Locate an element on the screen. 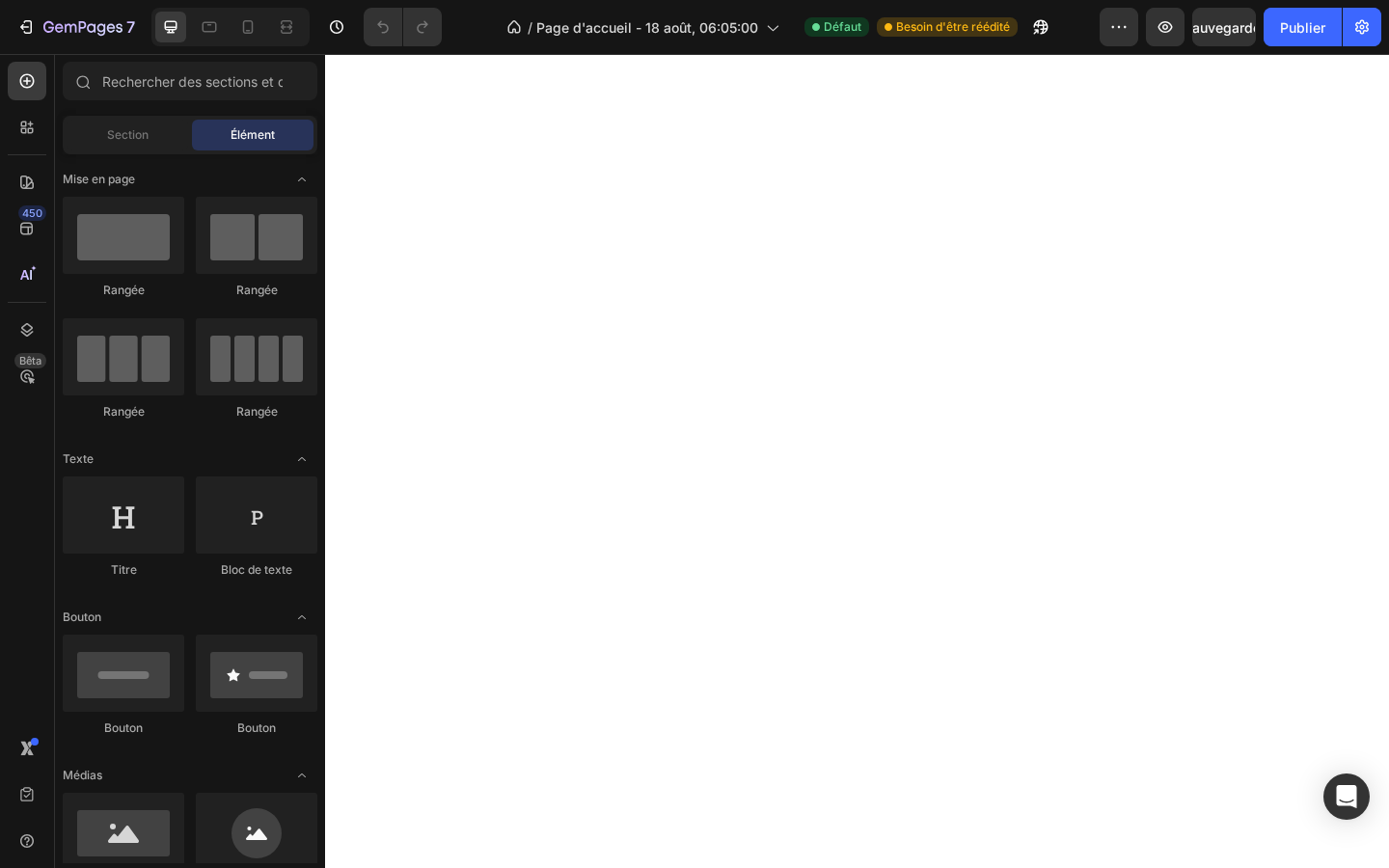  div: Annuler/Rétablir is located at coordinates (403, 27).